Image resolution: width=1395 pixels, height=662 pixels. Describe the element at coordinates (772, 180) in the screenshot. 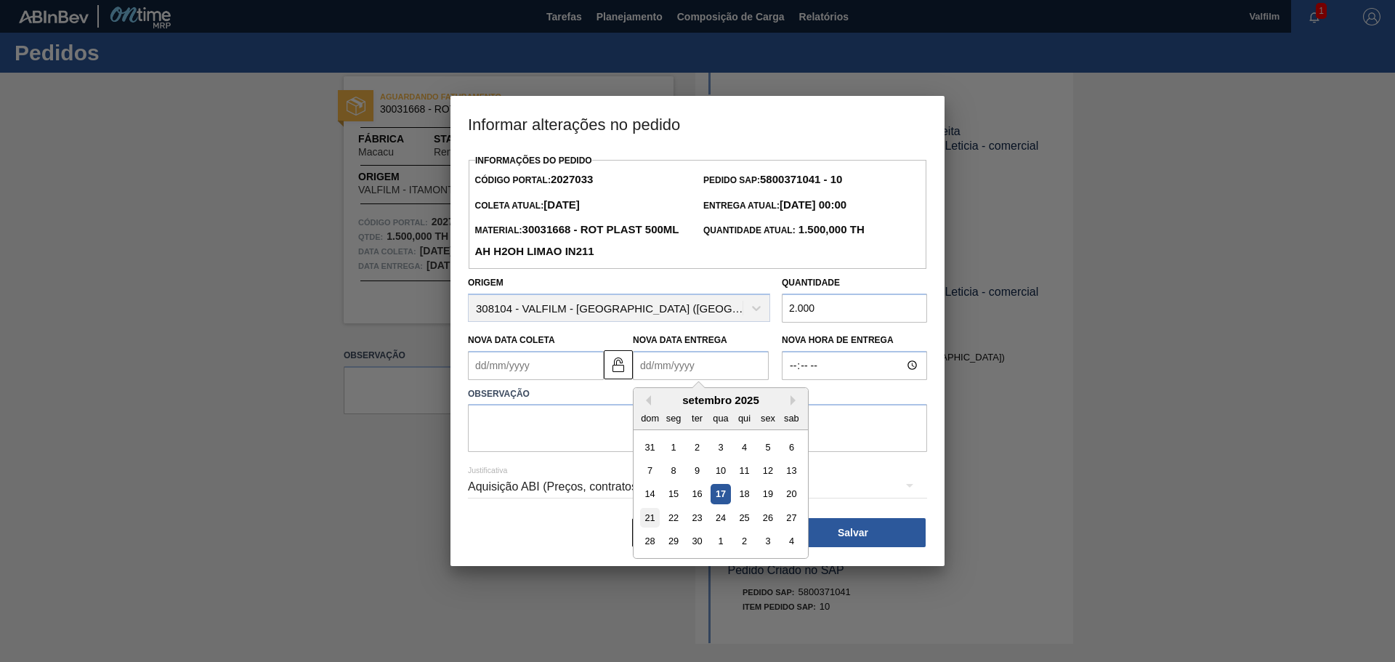

I see `span: Pedido SAP:` at that location.